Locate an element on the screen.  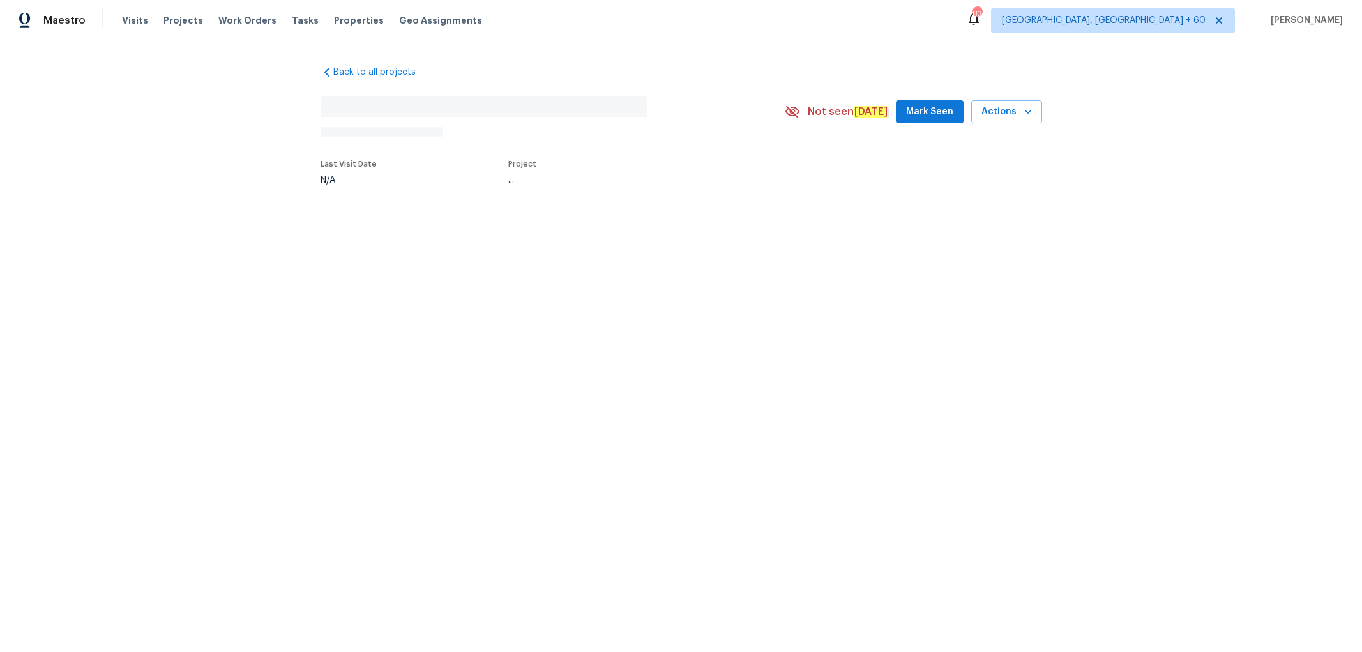
button: Actions is located at coordinates (1007, 112).